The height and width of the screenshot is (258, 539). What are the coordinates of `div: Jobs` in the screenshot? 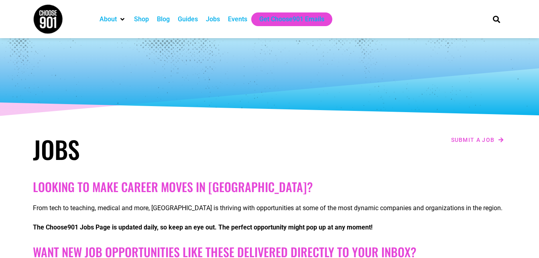 It's located at (213, 19).